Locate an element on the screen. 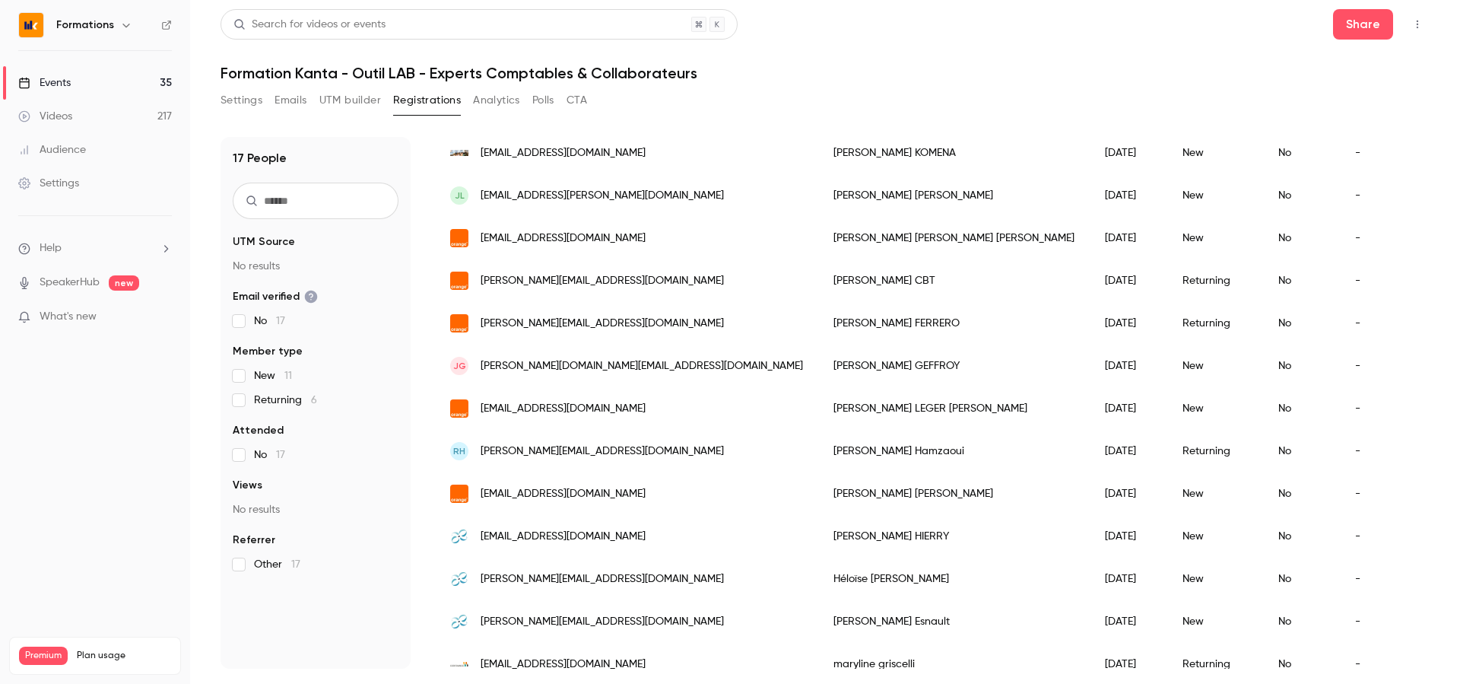 Image resolution: width=1460 pixels, height=684 pixels. button: Settings is located at coordinates (241, 100).